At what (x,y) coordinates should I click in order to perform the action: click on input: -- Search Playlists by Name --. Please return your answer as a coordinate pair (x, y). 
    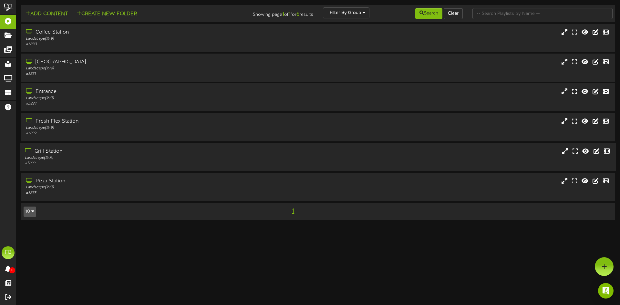
    Looking at the image, I should click on (543, 14).